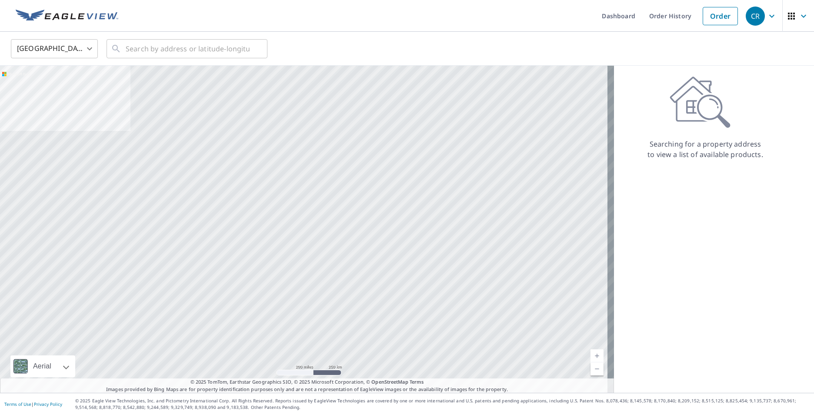 This screenshot has height=415, width=814. What do you see at coordinates (720, 16) in the screenshot?
I see `a: Order` at bounding box center [720, 16].